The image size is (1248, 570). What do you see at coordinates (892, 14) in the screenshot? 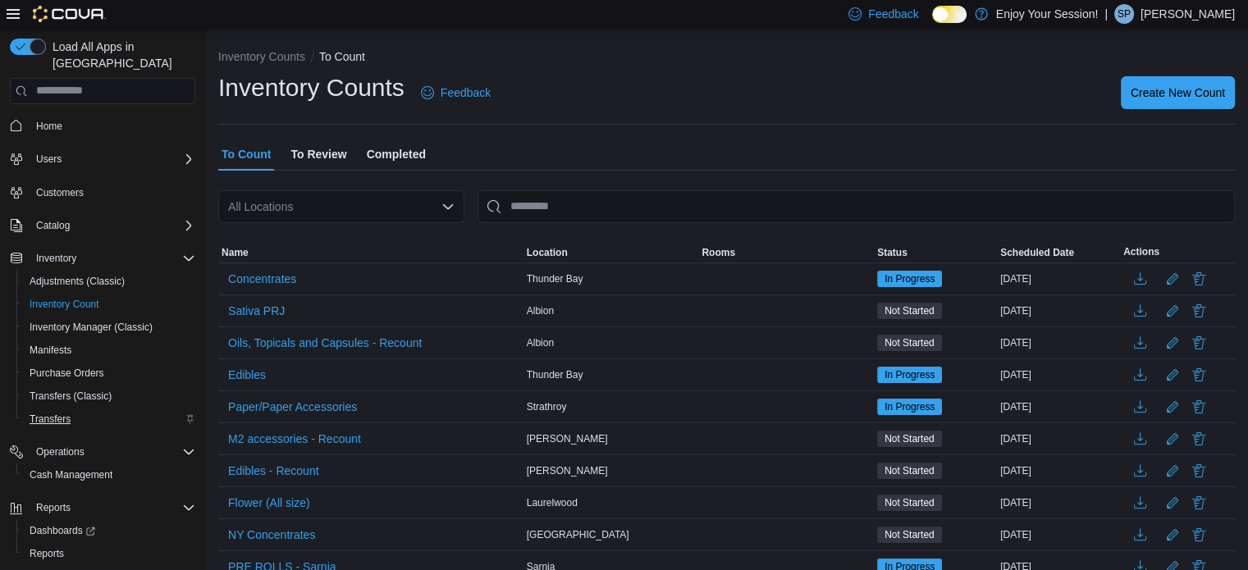
I see `span: Feedback` at bounding box center [892, 14].